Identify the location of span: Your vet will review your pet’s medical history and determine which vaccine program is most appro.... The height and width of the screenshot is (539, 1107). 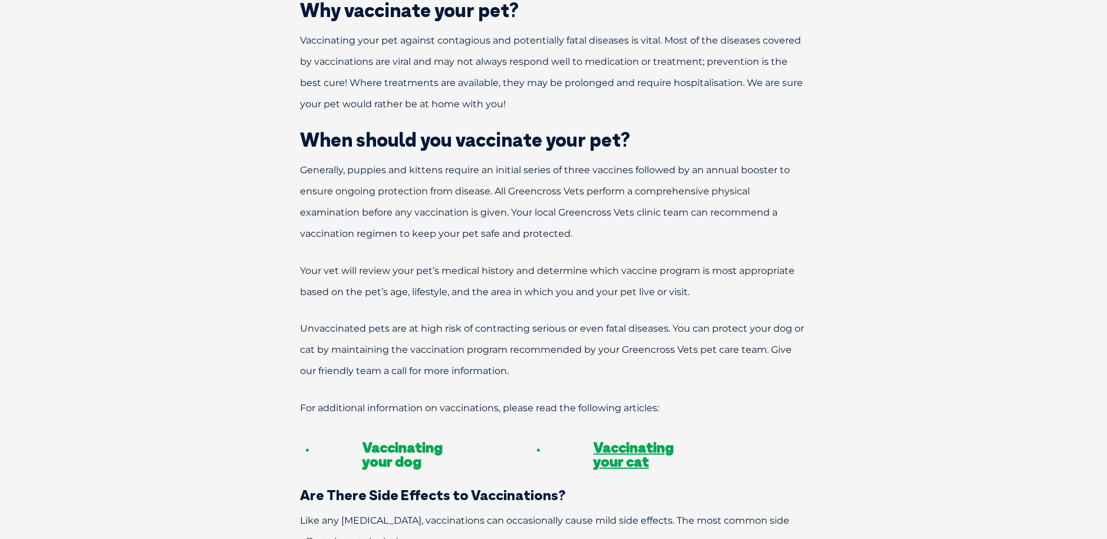
(547, 281).